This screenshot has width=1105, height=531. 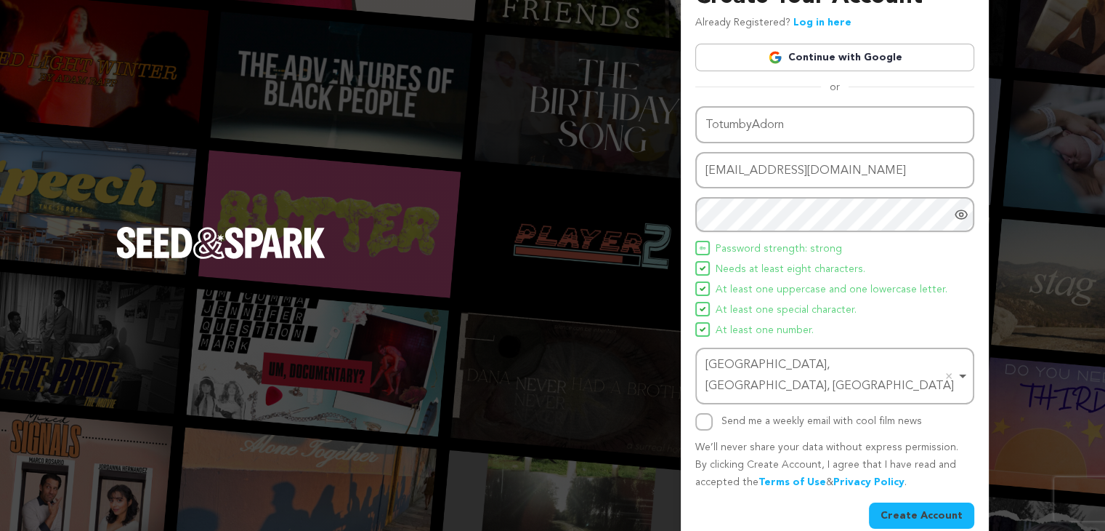 What do you see at coordinates (775, 57) in the screenshot?
I see `img: Google logo` at bounding box center [775, 57].